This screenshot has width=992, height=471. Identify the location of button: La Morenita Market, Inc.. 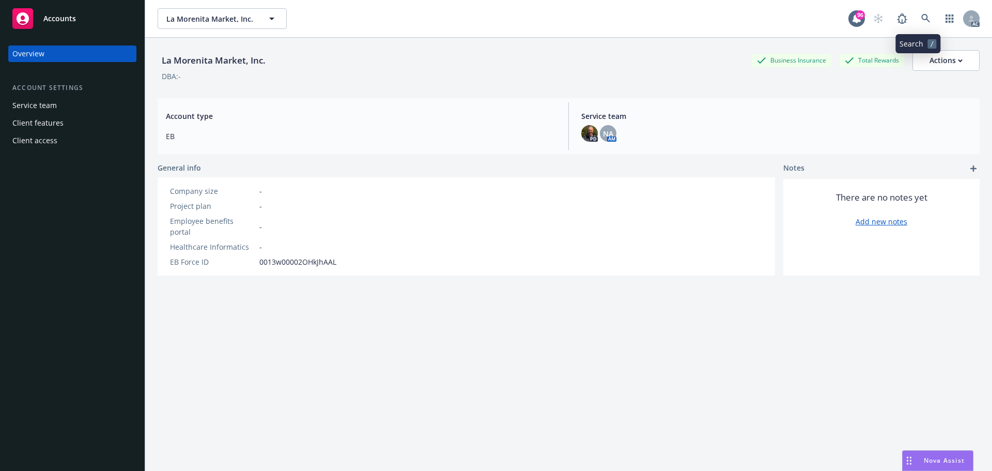
(222, 19).